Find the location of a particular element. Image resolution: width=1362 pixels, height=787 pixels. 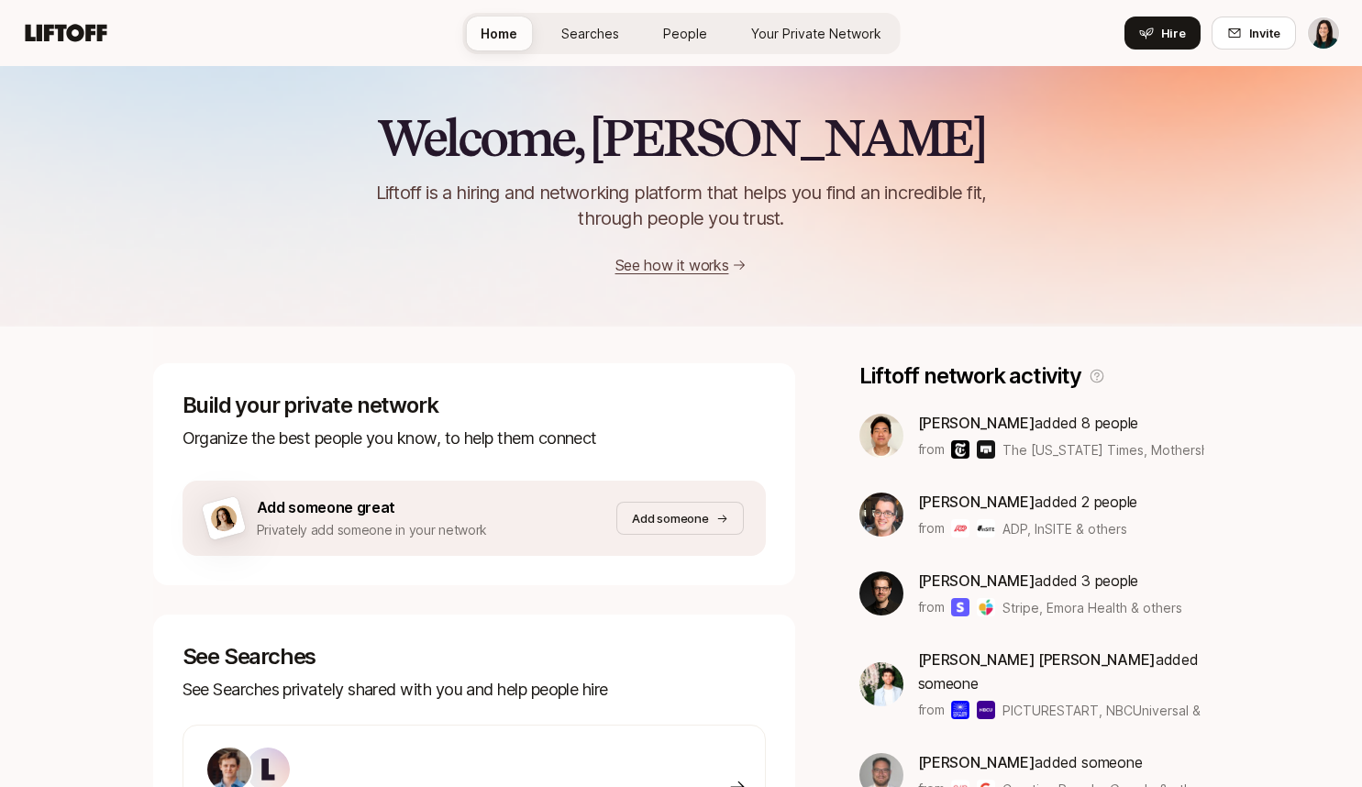

p: Privately add someone in your network is located at coordinates (372, 530).